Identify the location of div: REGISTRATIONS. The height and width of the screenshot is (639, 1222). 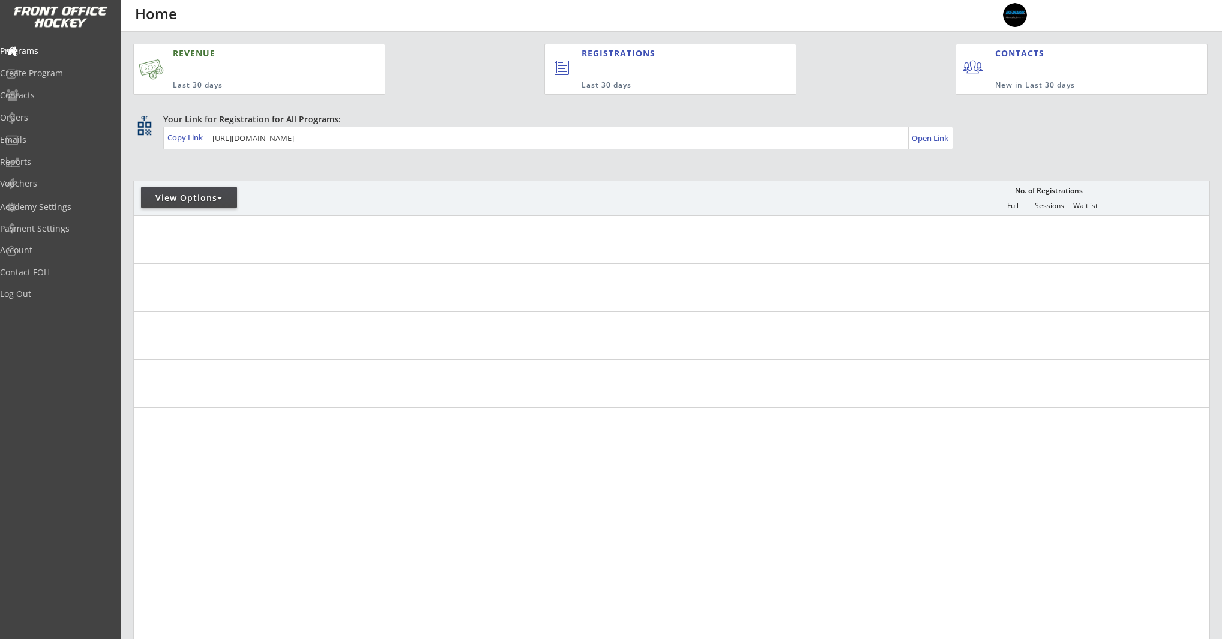
(661, 53).